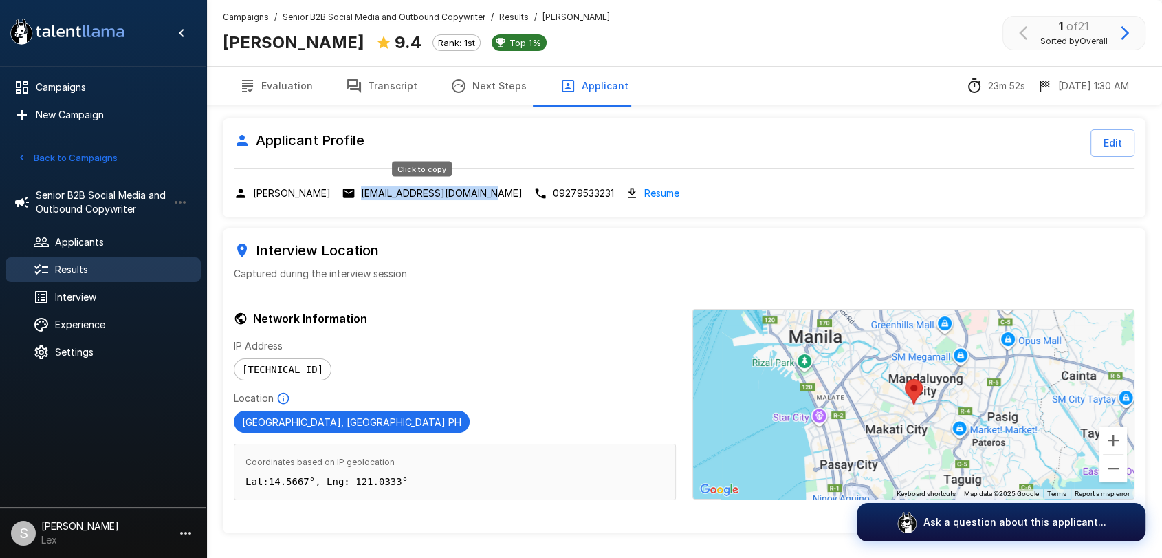  What do you see at coordinates (684, 274) in the screenshot?
I see `p: Captured during the interview session` at bounding box center [684, 274].